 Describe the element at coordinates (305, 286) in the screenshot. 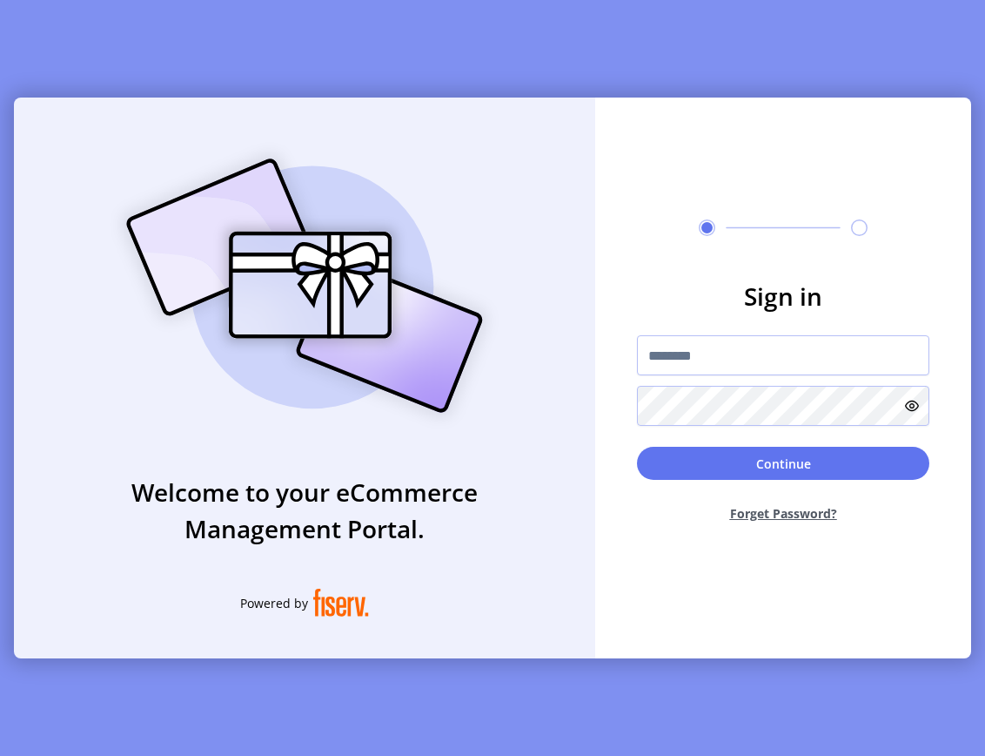

I see `img: card_Illustration.svg` at that location.